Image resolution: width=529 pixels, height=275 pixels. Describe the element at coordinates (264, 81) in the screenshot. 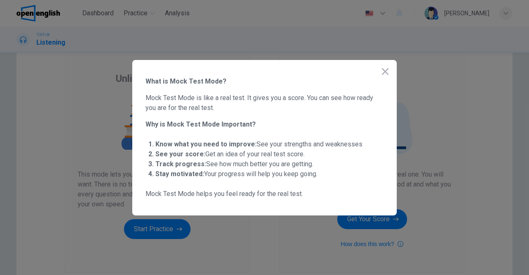

I see `span: What is Mock Test Mode?` at that location.